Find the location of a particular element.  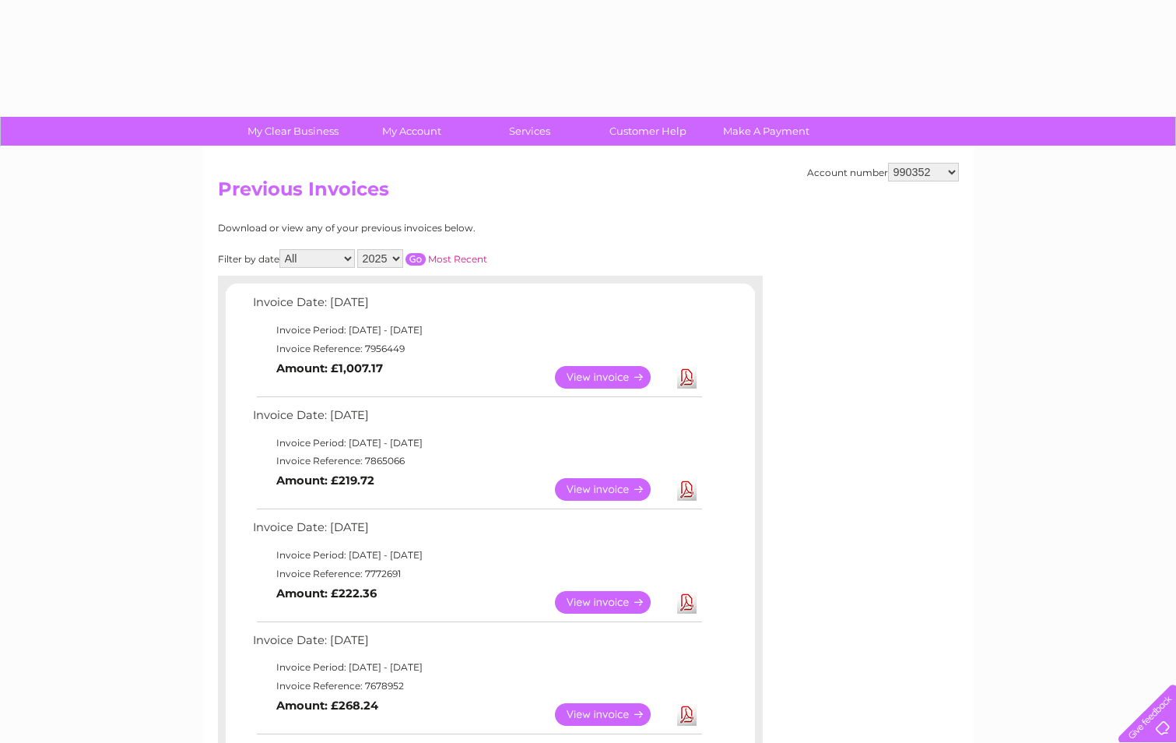

a: Customer Help is located at coordinates (648, 131).